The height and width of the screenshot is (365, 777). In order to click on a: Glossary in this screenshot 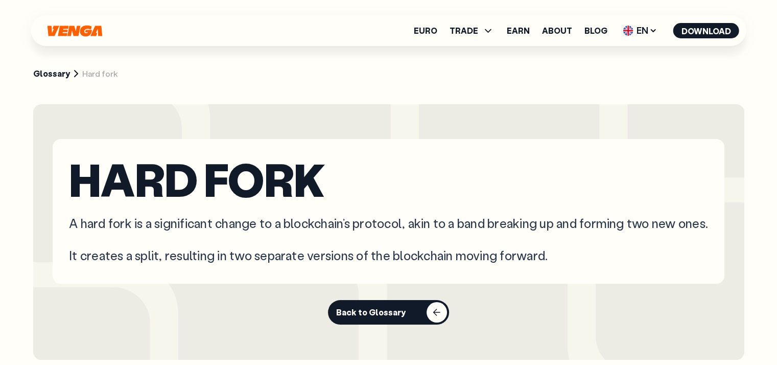, I will do `click(52, 74)`.